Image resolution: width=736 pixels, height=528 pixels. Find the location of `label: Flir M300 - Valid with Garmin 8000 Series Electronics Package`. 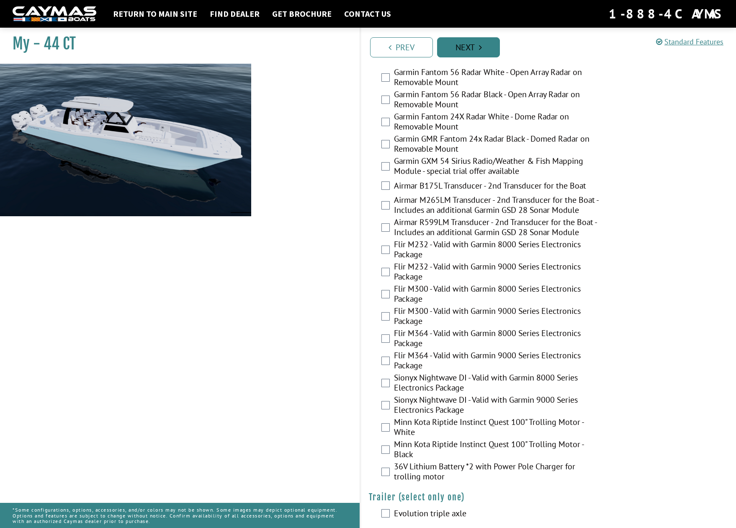

label: Flir M300 - Valid with Garmin 8000 Series Electronics Package is located at coordinates (497, 294).